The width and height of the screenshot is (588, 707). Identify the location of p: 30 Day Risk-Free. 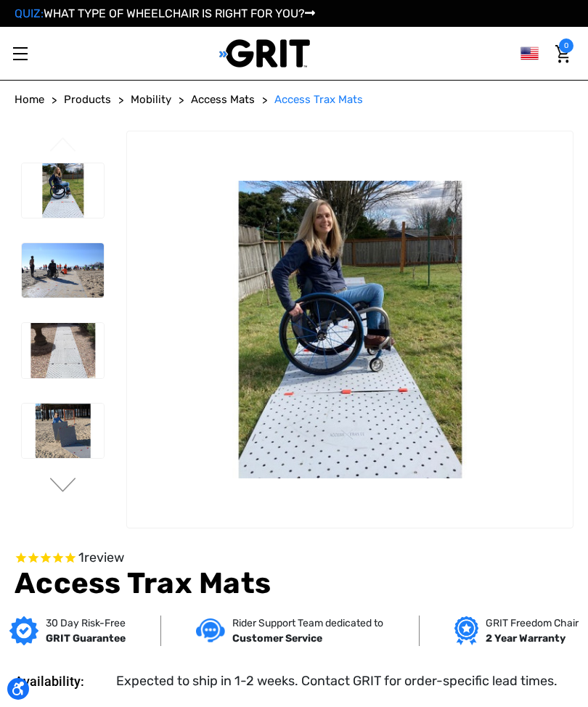
(86, 623).